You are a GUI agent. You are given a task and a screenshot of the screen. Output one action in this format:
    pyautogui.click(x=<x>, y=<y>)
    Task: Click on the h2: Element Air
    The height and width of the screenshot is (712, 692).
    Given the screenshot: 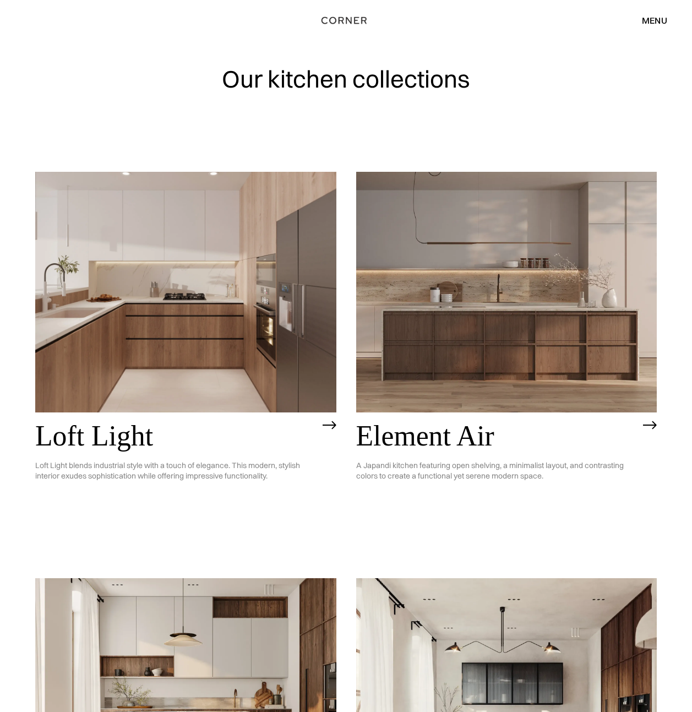 What is the action you would take?
    pyautogui.click(x=497, y=436)
    